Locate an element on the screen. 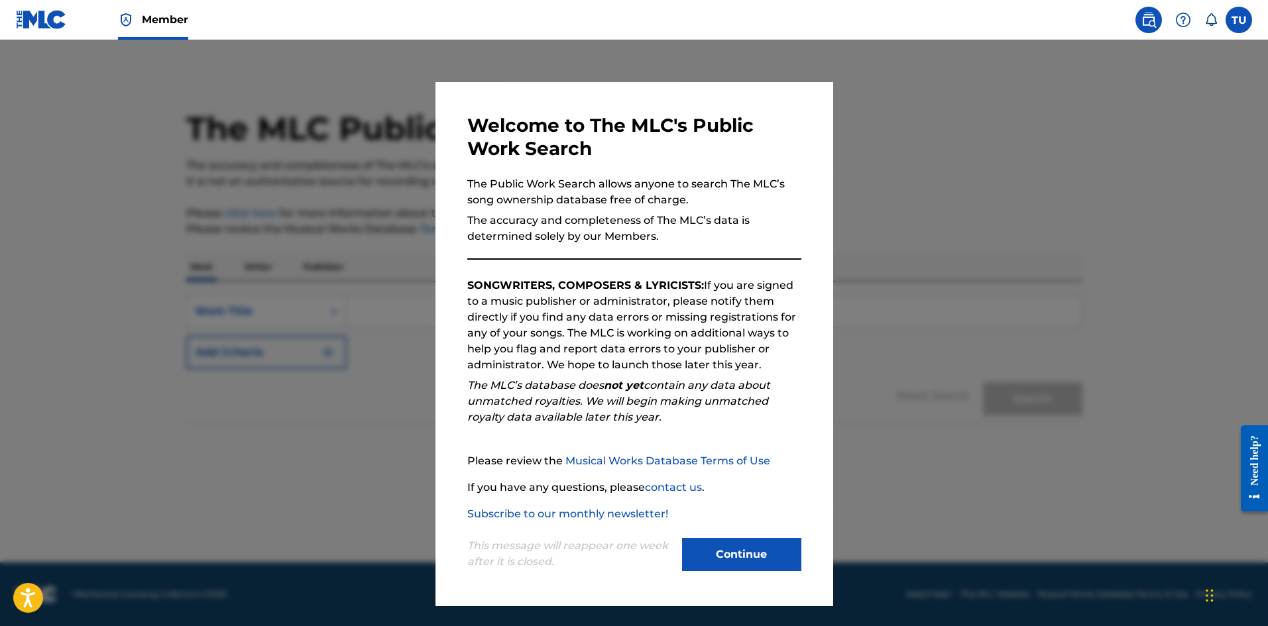  div: Notifications is located at coordinates (1211, 20).